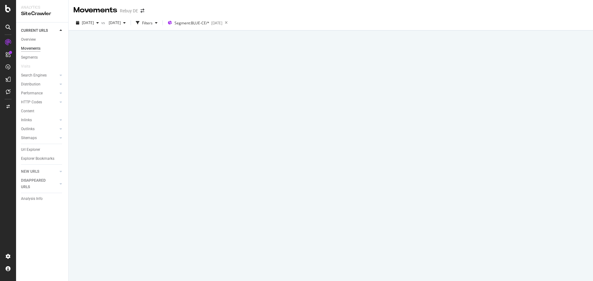  Describe the element at coordinates (31, 84) in the screenshot. I see `div: Distribution` at that location.